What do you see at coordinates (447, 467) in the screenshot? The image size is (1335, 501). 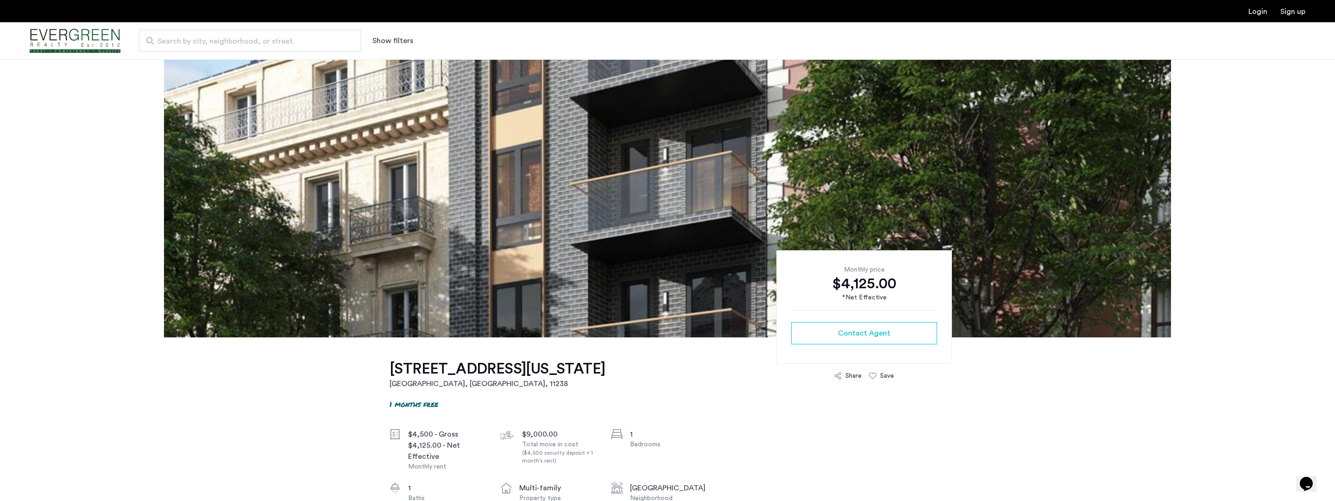 I see `div: Monthly rent` at bounding box center [447, 467].